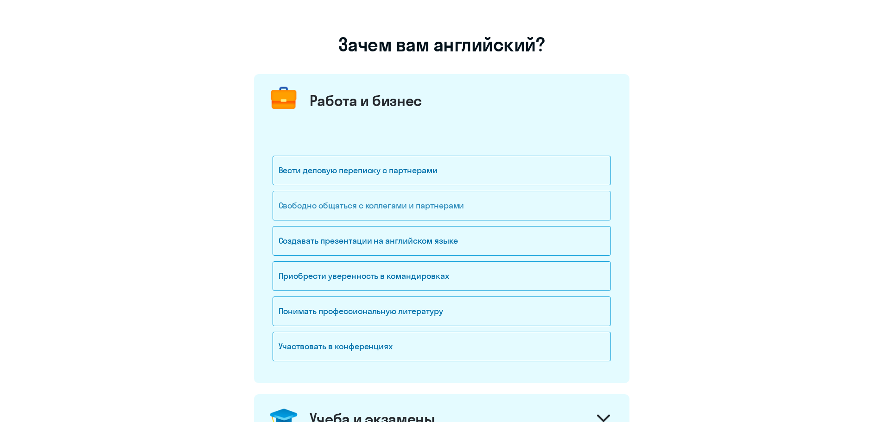  Describe the element at coordinates (442, 44) in the screenshot. I see `h1: Зачем вам английский?` at that location.